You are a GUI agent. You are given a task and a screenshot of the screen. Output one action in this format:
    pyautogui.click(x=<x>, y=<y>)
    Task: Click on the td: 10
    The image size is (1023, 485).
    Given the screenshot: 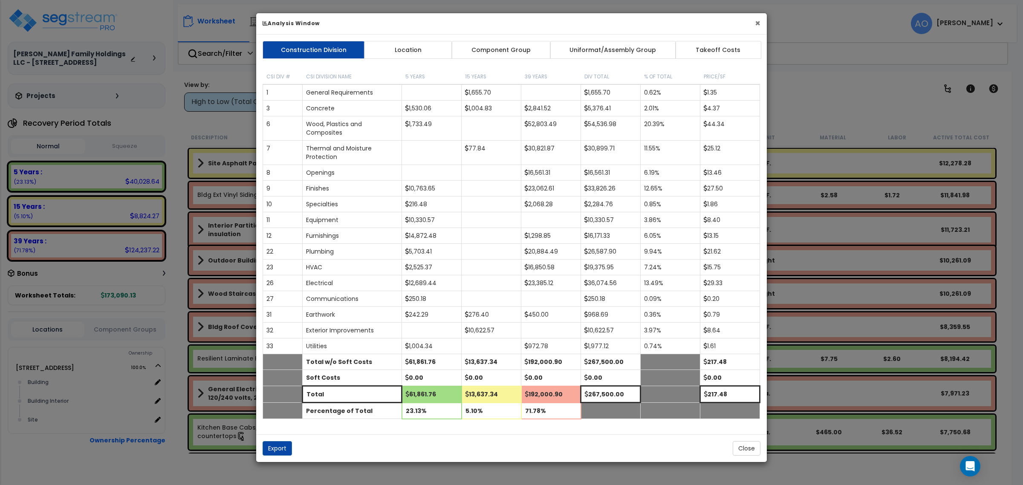 What is the action you would take?
    pyautogui.click(x=283, y=204)
    